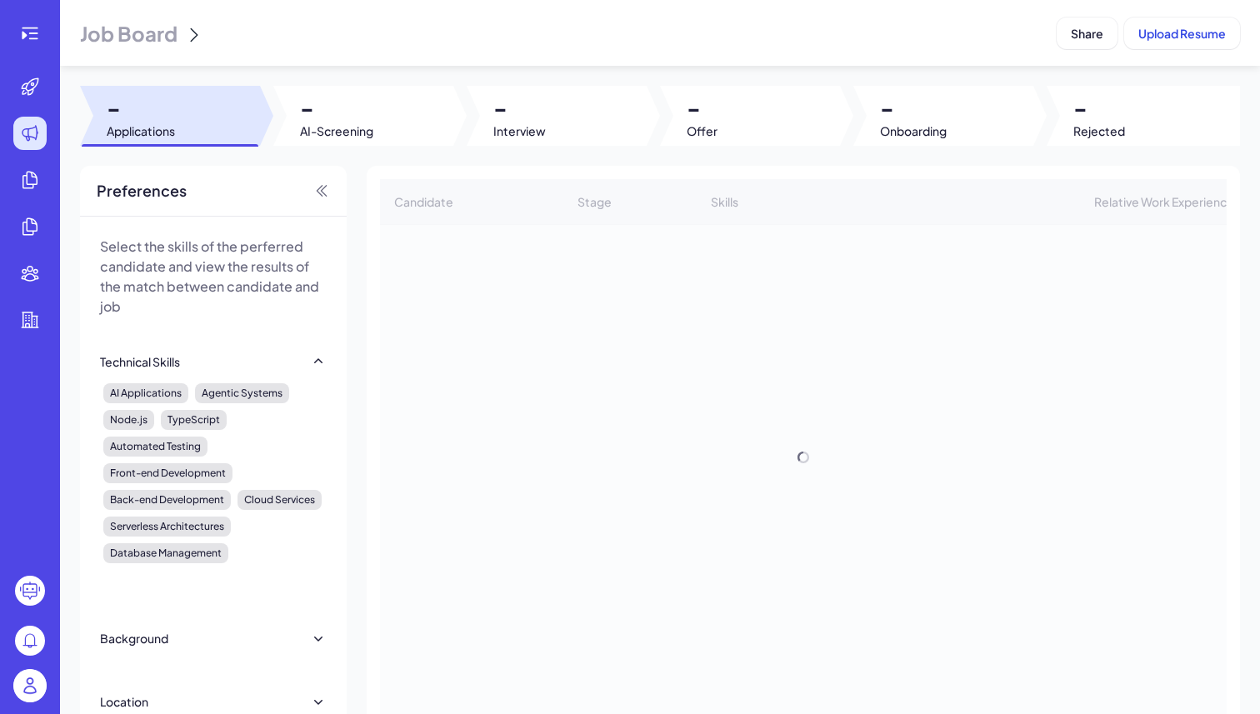  What do you see at coordinates (134, 638) in the screenshot?
I see `div: Background` at bounding box center [134, 638].